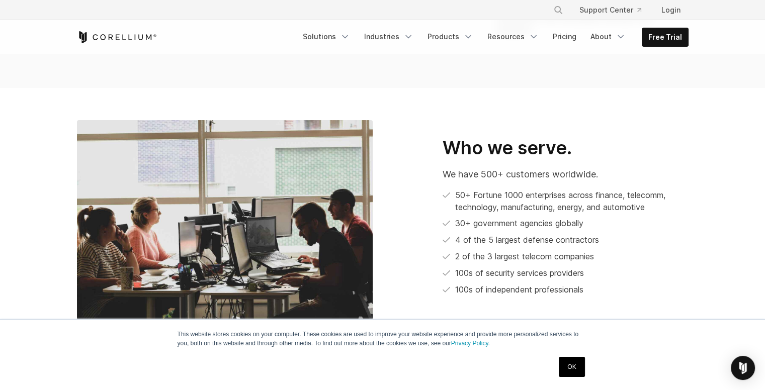  I want to click on p: We have 500+ customers worldwide., so click(565, 174).